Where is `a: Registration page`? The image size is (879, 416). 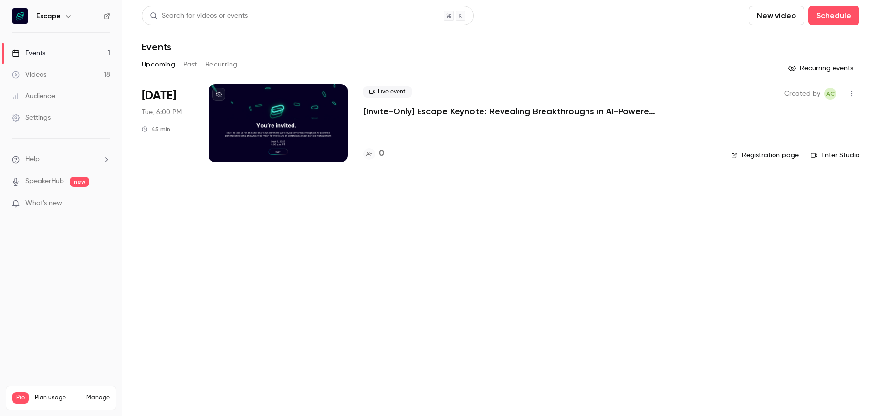 a: Registration page is located at coordinates (765, 155).